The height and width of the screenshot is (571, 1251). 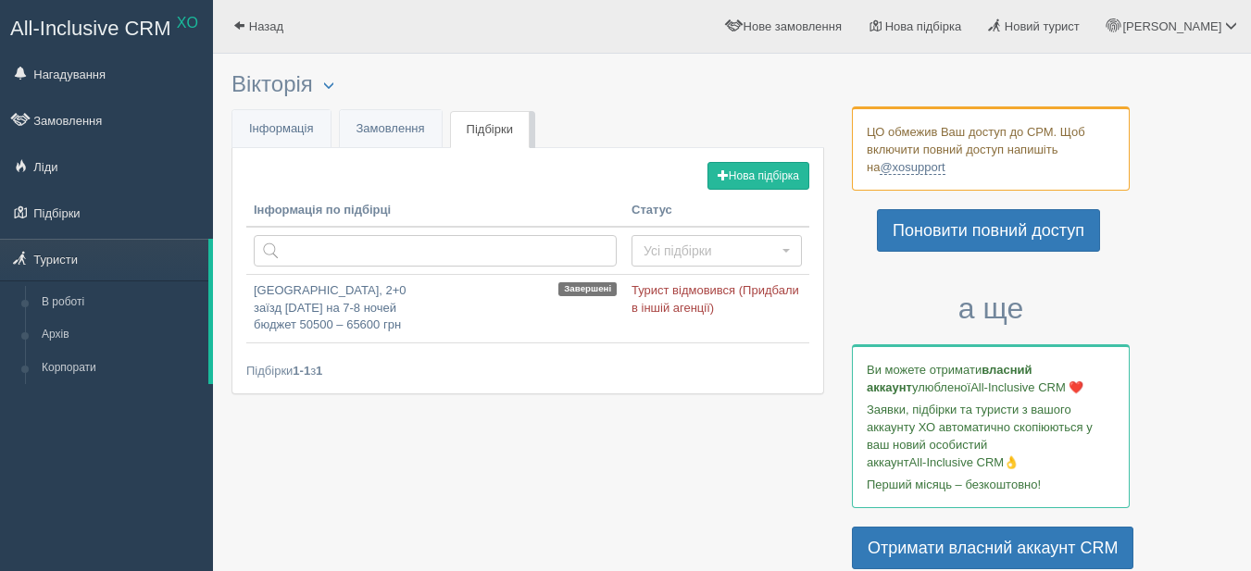 I want to click on span: Нове замовлення, so click(x=793, y=26).